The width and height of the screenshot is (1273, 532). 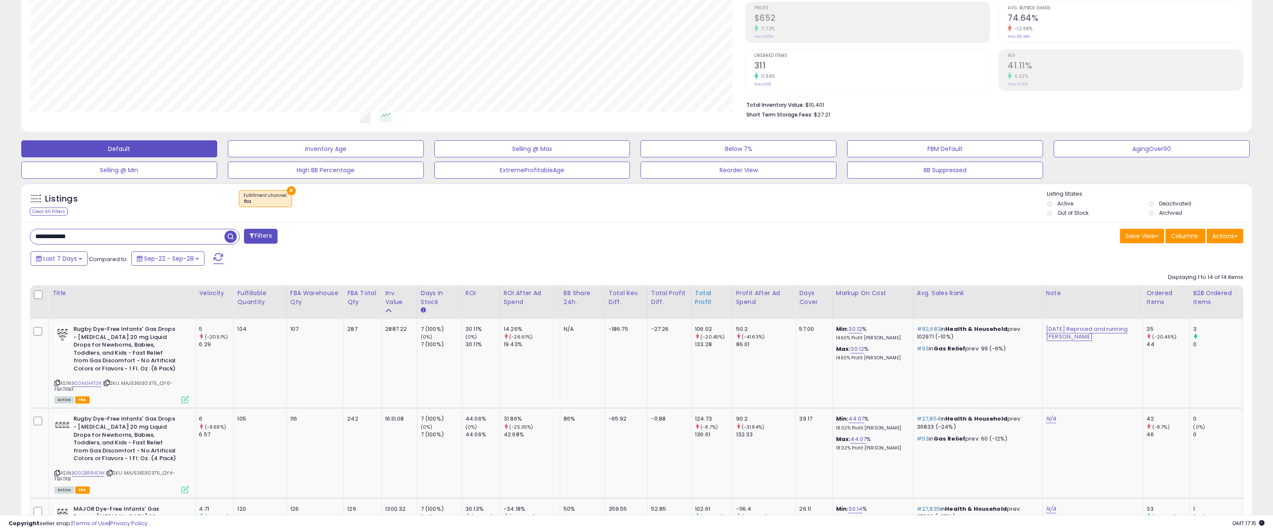 What do you see at coordinates (1168, 344) in the screenshot?
I see `div: 44` at bounding box center [1168, 344].